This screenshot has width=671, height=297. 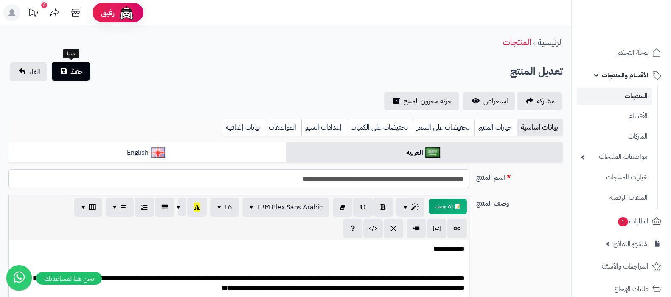 What do you see at coordinates (623, 221) in the screenshot?
I see `span: 1` at bounding box center [623, 221].